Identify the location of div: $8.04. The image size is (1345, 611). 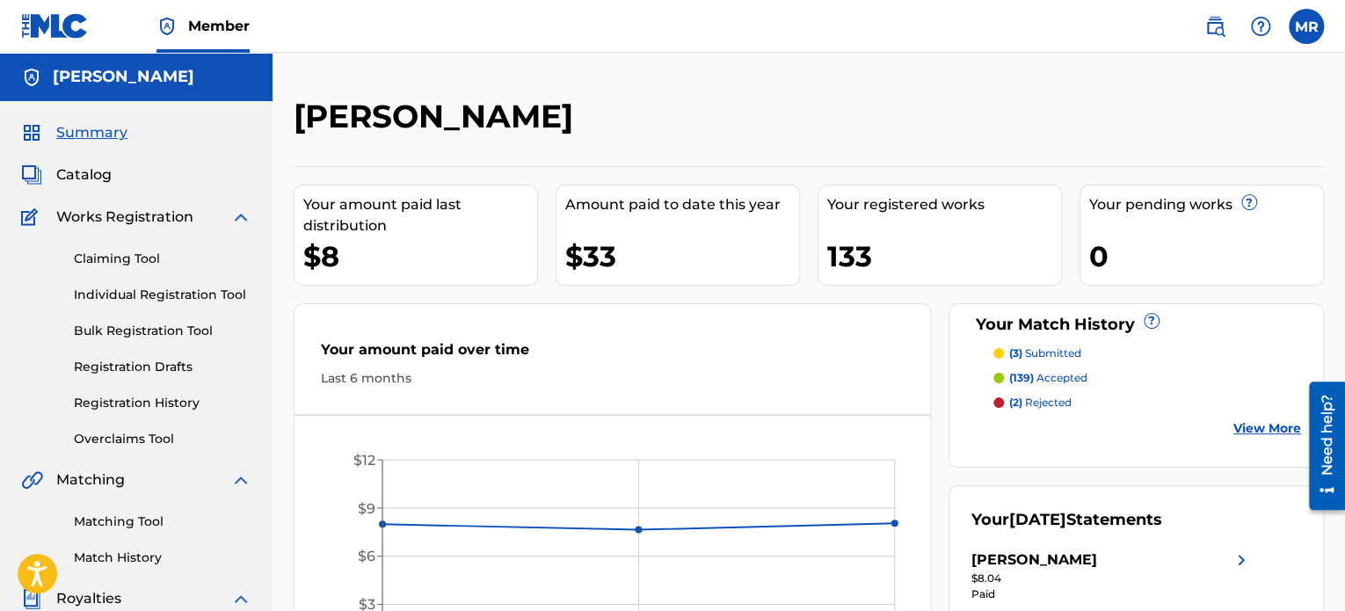
(1111, 578).